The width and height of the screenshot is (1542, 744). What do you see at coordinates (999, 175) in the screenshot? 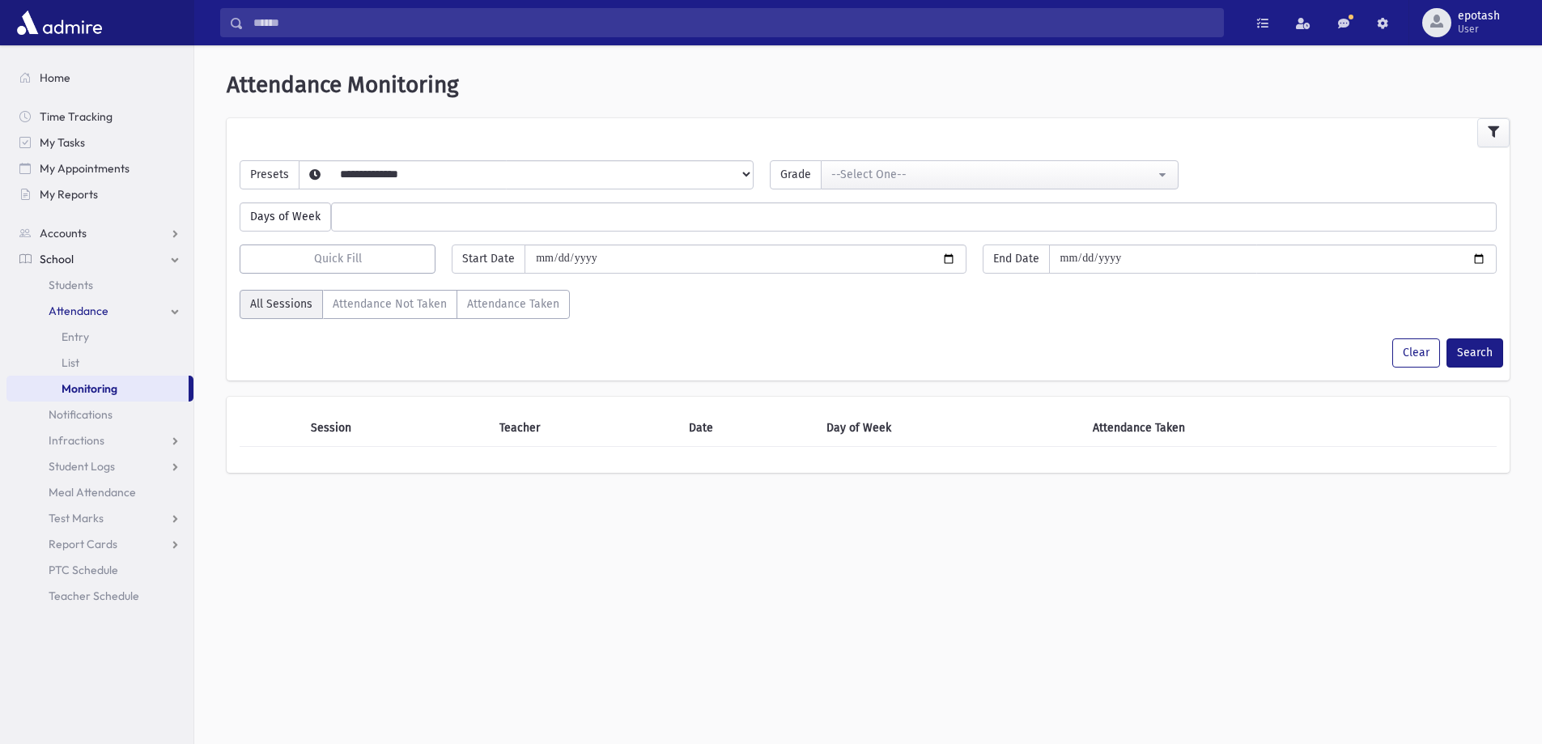
I see `button: --Select One--` at bounding box center [999, 175].